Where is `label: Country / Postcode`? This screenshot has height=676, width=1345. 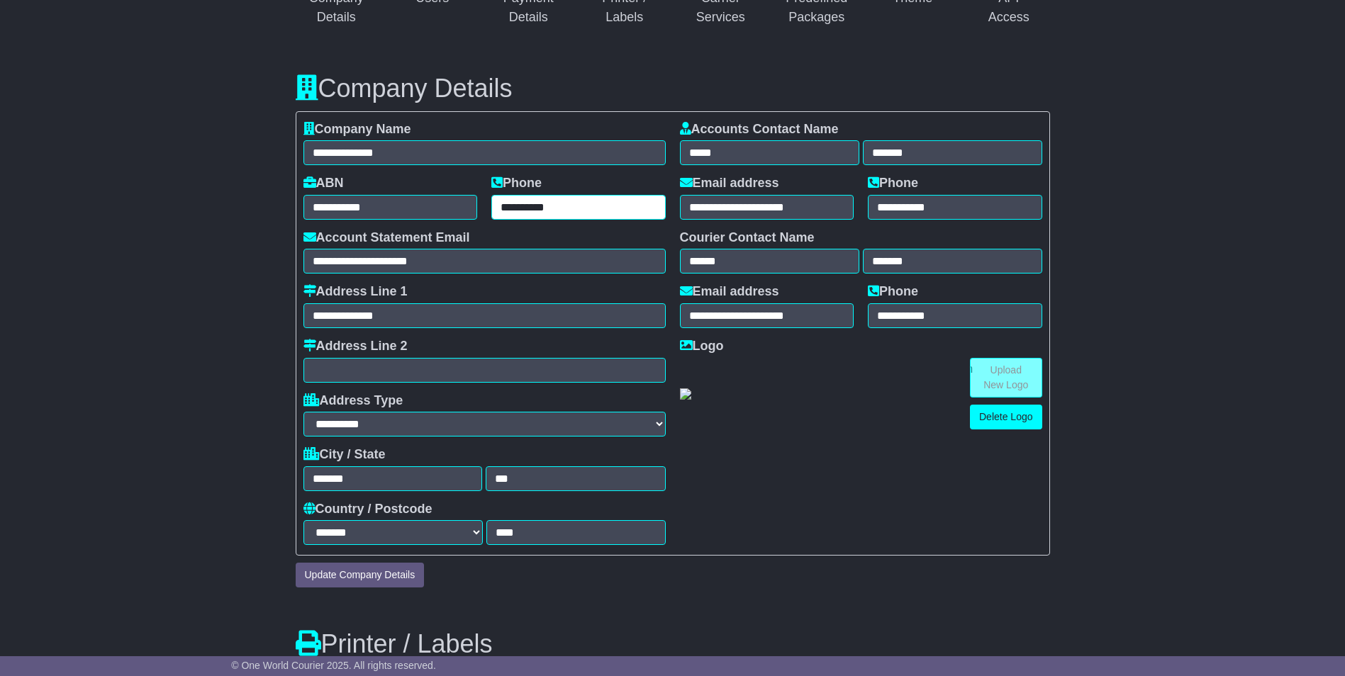
label: Country / Postcode is located at coordinates (368, 510).